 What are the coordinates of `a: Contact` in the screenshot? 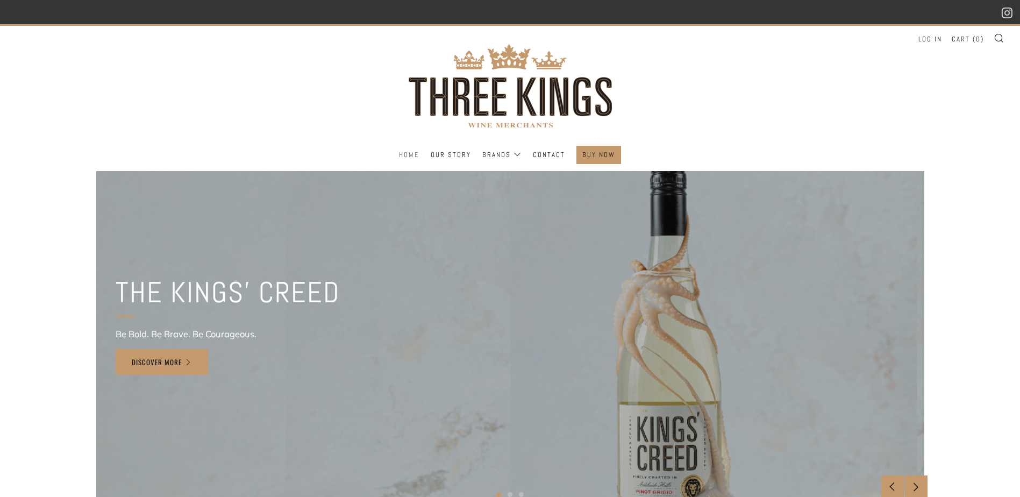 It's located at (549, 155).